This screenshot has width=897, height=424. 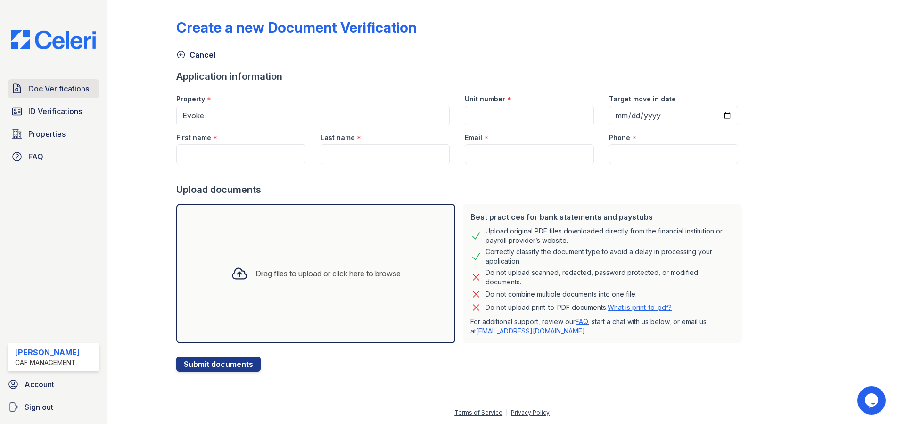 I want to click on div: Create a new Document Verification, so click(x=297, y=27).